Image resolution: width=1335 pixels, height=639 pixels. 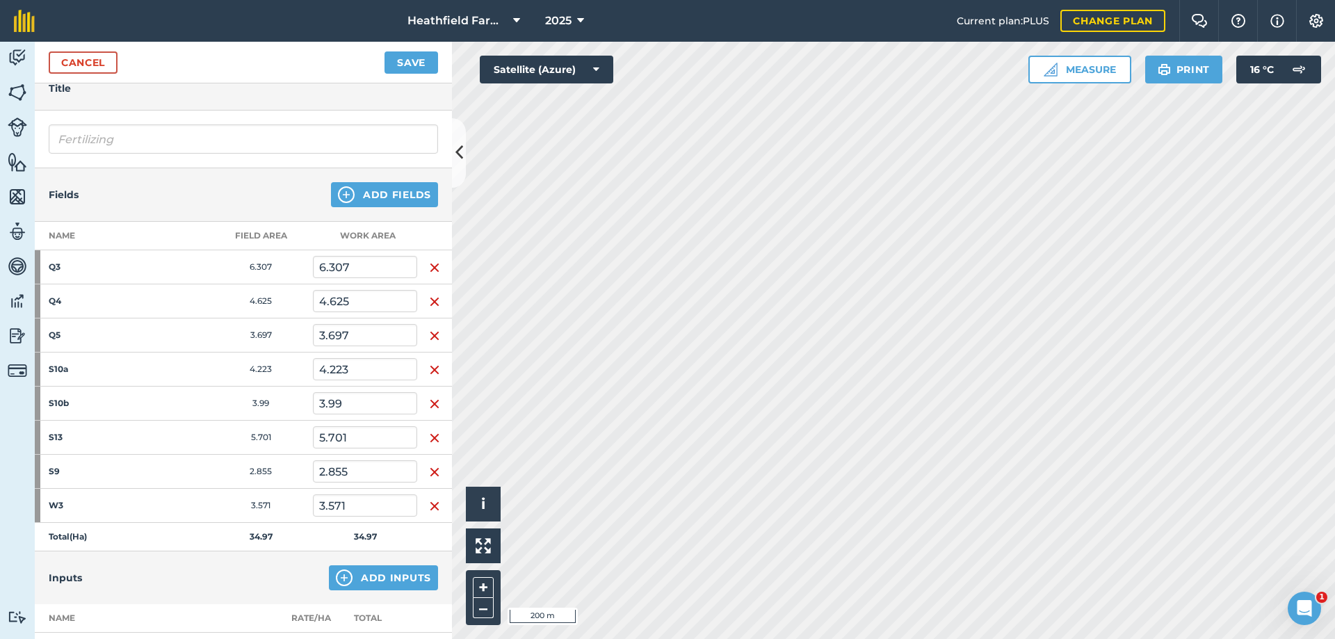 I want to click on img: Ruler icon, so click(x=1051, y=70).